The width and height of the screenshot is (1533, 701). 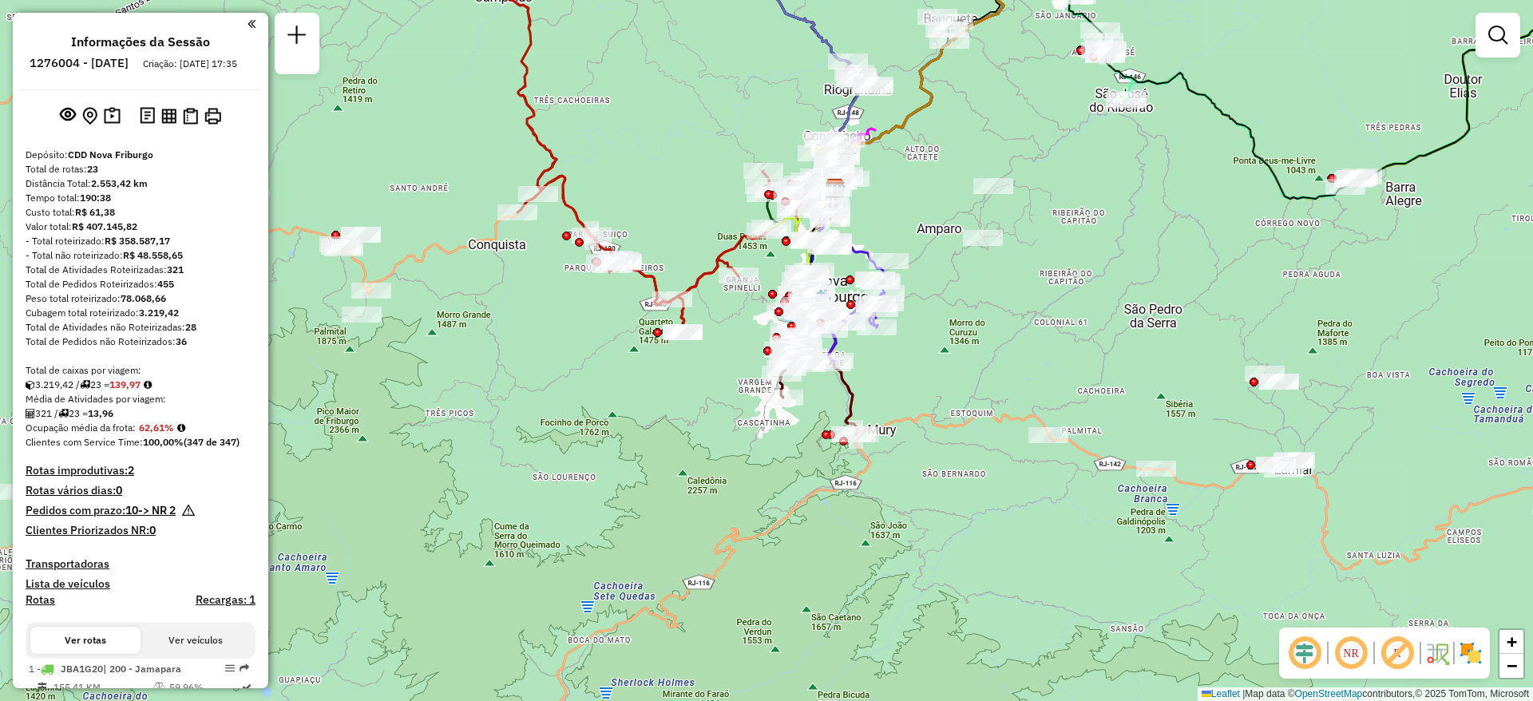 What do you see at coordinates (225, 600) in the screenshot?
I see `h4: Recargas: 1` at bounding box center [225, 600].